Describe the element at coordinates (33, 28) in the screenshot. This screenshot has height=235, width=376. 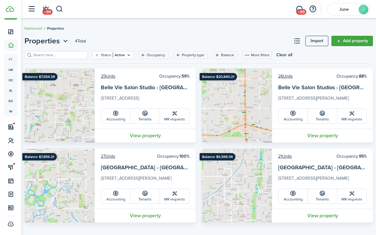
I see `a: Dashboard` at that location.